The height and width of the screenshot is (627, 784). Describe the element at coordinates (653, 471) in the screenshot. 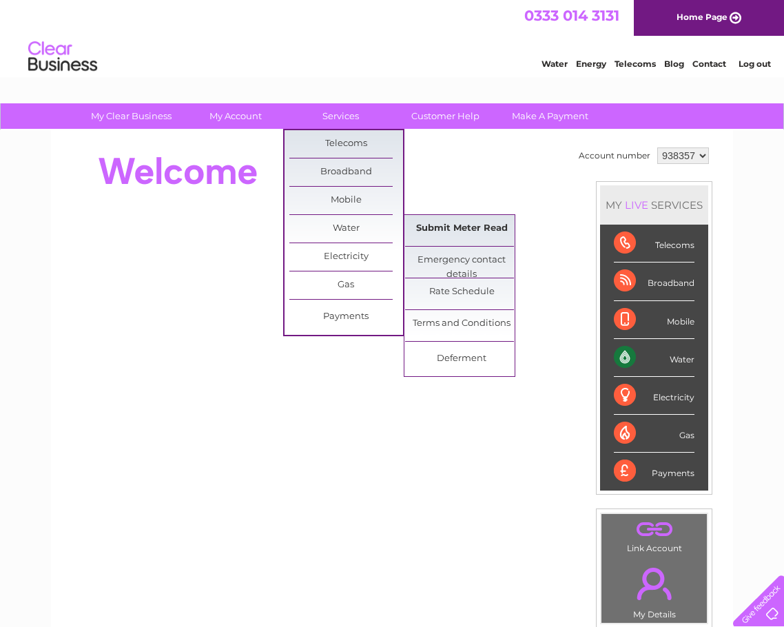

I see `div: Payments` at that location.